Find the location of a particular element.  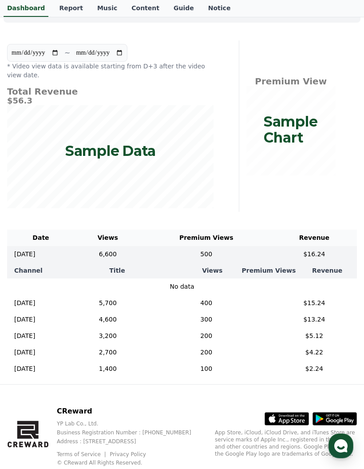

td: $16.24 is located at coordinates (314, 254).